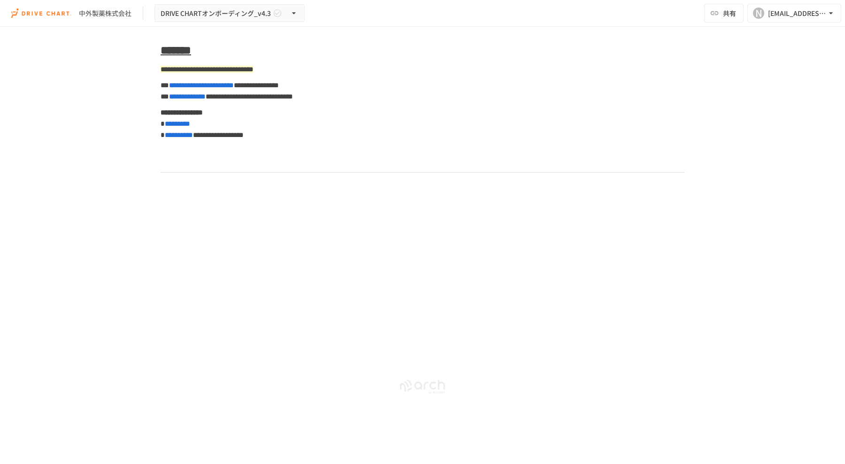 The image size is (845, 464). Describe the element at coordinates (216, 13) in the screenshot. I see `span: DRIVE CHARTオンボーディング_v4.3` at that location.